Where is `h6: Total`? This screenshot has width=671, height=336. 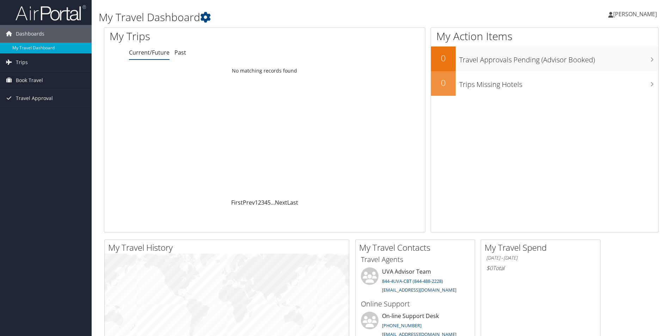
h6: Total is located at coordinates (541, 268).